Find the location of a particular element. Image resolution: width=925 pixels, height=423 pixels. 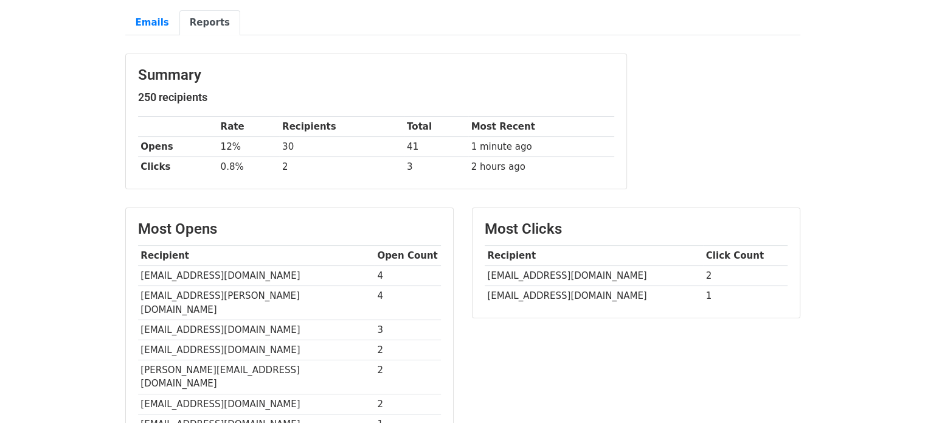

td: 30 is located at coordinates (341, 147).